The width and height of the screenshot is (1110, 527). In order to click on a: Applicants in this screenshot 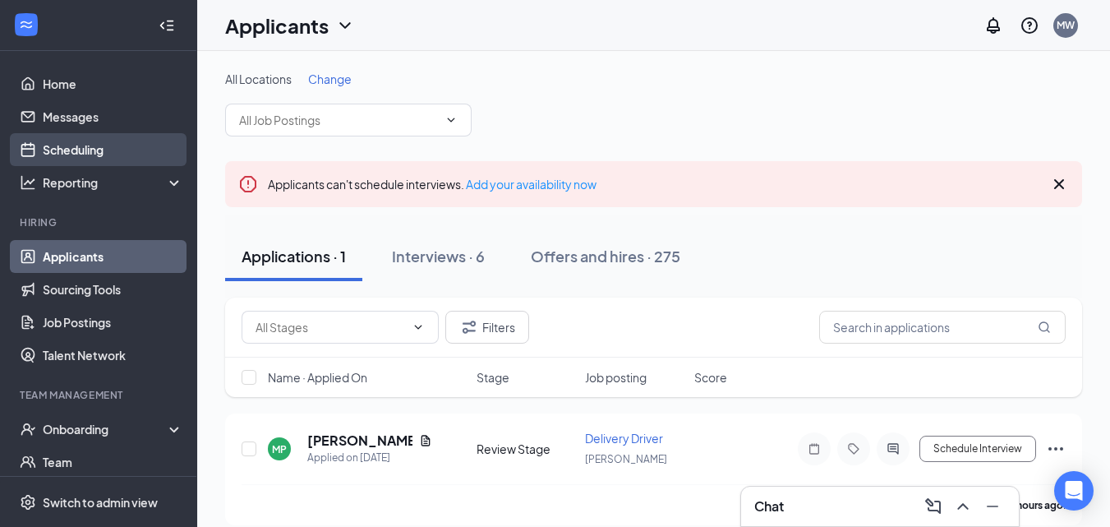, I will do `click(113, 256)`.